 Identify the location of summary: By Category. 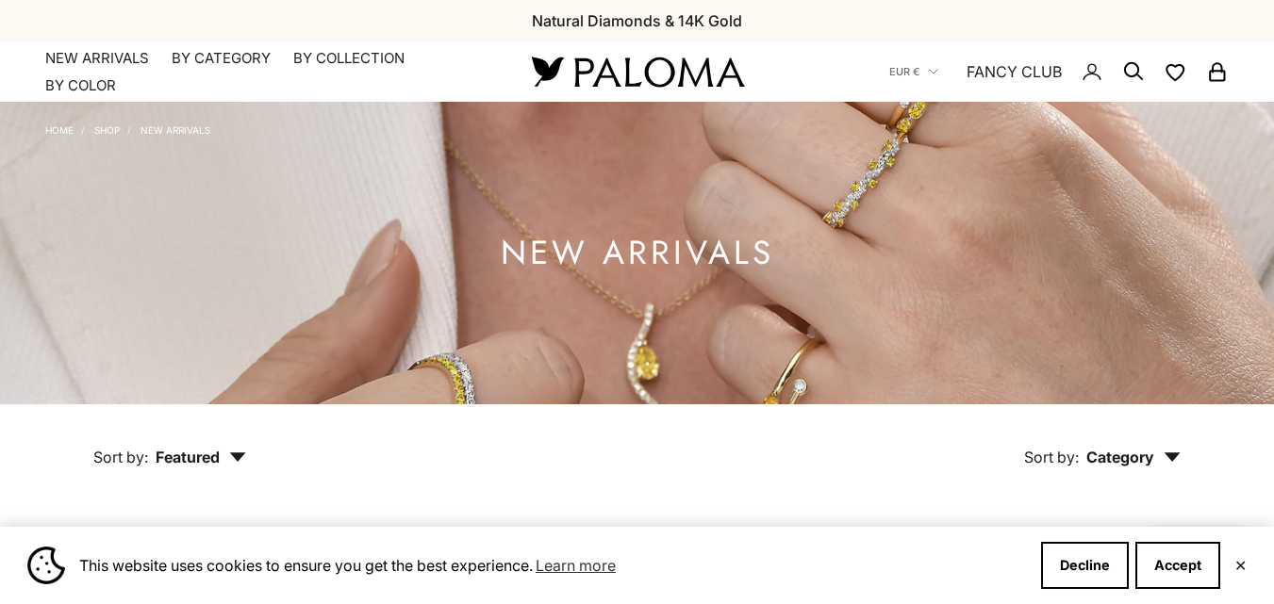
(221, 58).